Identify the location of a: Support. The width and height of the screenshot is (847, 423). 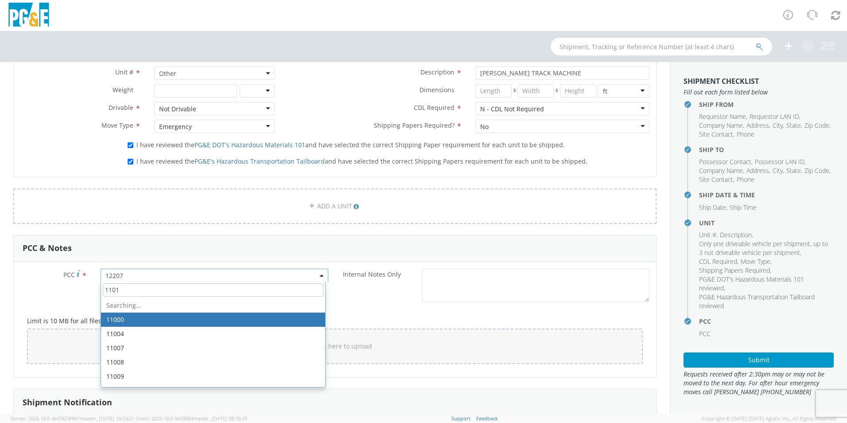
(461, 418).